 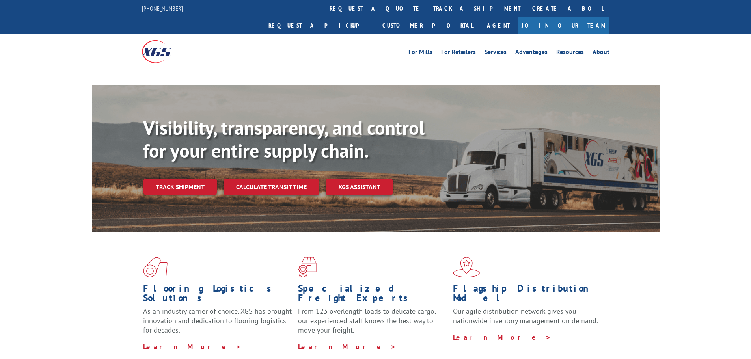 I want to click on span: As an industry carrier of choice, XGS has brought innovation and dedication to flooring logistics..., so click(x=217, y=320).